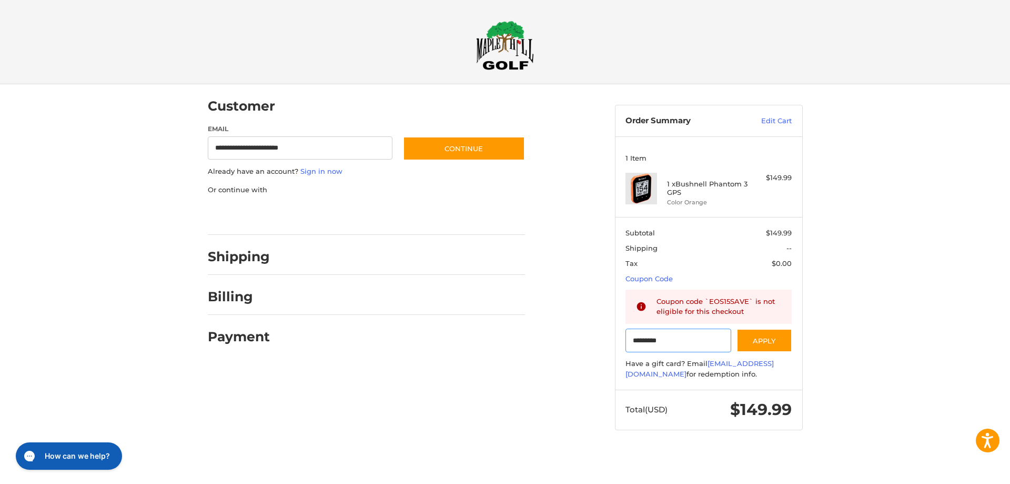 The image size is (1010, 484). What do you see at coordinates (709, 158) in the screenshot?
I see `h3: 1 Item` at bounding box center [709, 158].